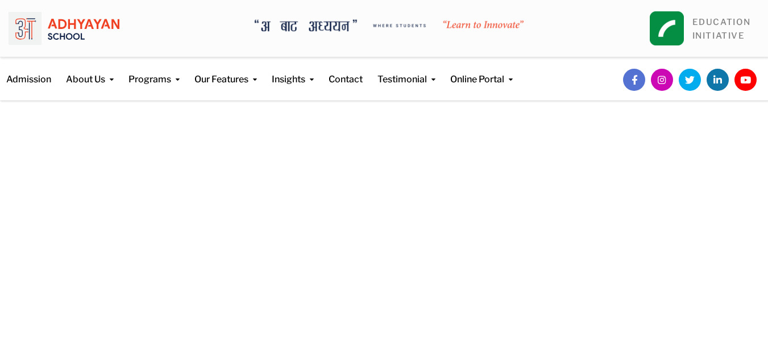 The image size is (768, 364). Describe the element at coordinates (721, 29) in the screenshot. I see `a: EDUCATIONINITIATIVE` at that location.